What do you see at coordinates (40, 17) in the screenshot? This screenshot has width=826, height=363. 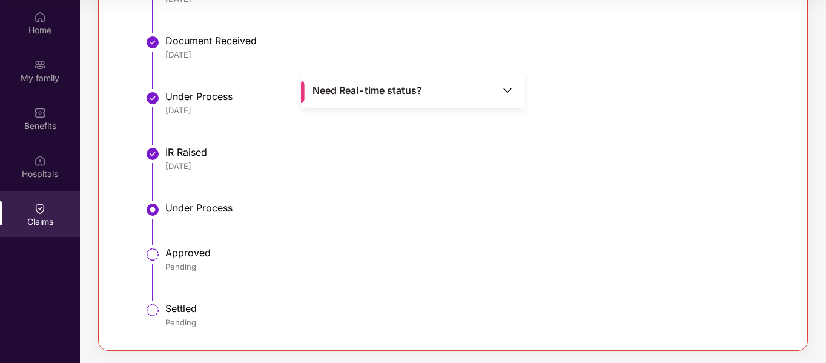 I see `img: svg+xml;base64,PHN2ZyBpZD0iSG9tZSIgeG1sbnM9Imh0dHA6Ly93d3cudzMub3JnLzIwMDAvc3ZnIiB3aWR0aD0iMjAiIG...` at bounding box center [40, 17].